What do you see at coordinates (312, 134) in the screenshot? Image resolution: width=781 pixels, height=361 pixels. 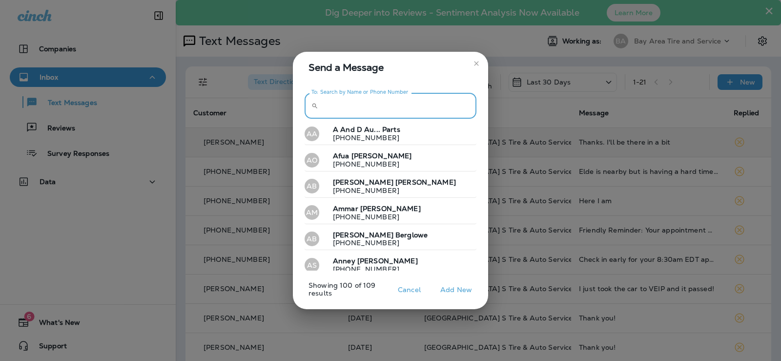 I see `div: AA` at bounding box center [312, 134].